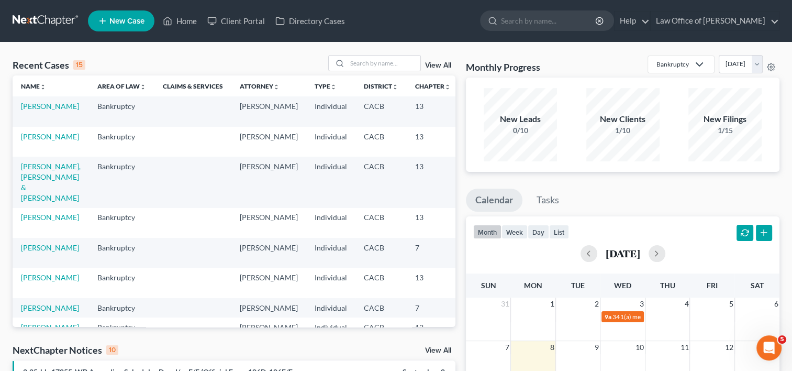 This screenshot has width=792, height=371. I want to click on span: 2, so click(597, 304).